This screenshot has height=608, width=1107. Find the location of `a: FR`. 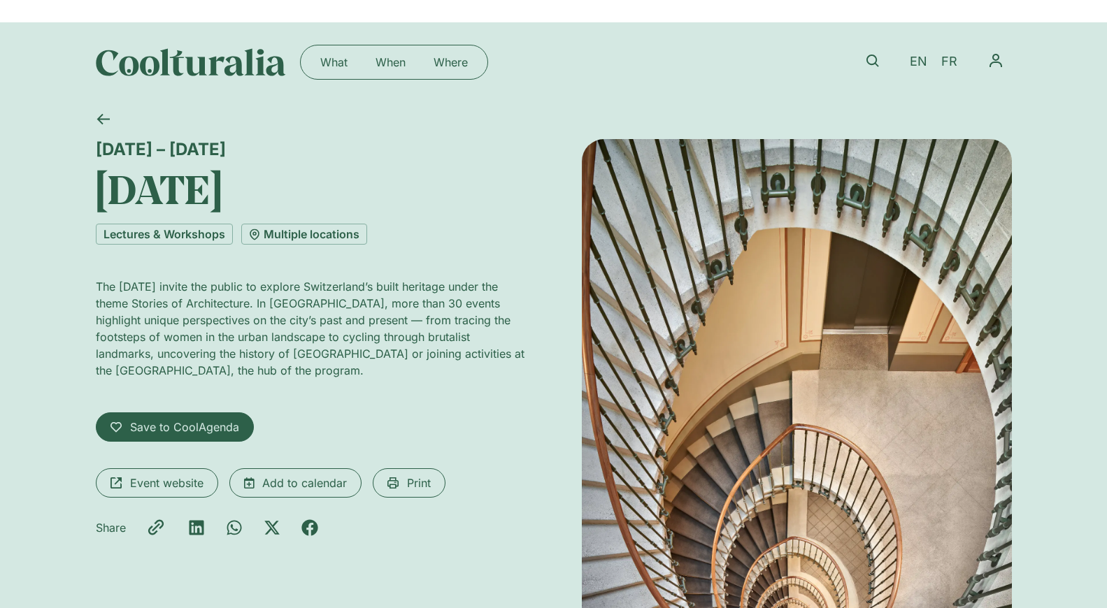

a: FR is located at coordinates (949, 62).